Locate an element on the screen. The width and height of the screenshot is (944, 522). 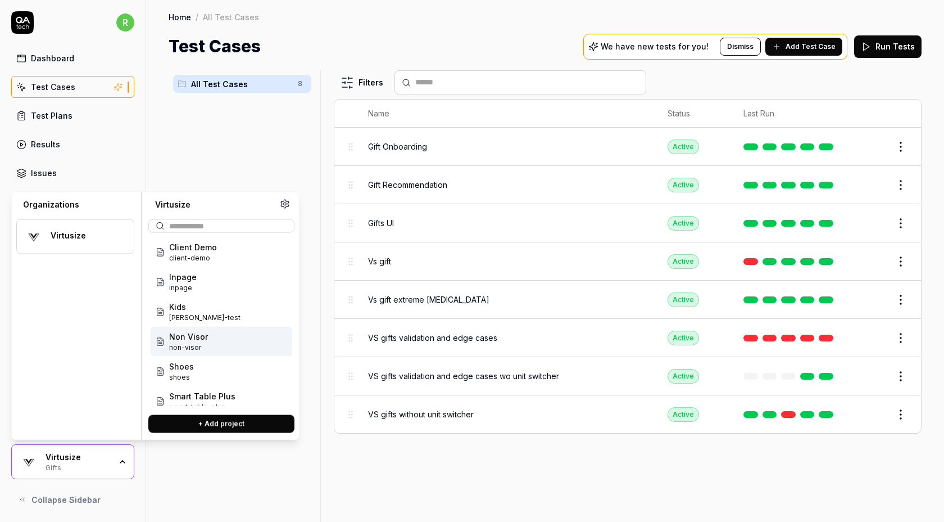
div: Issues is located at coordinates (44, 173).